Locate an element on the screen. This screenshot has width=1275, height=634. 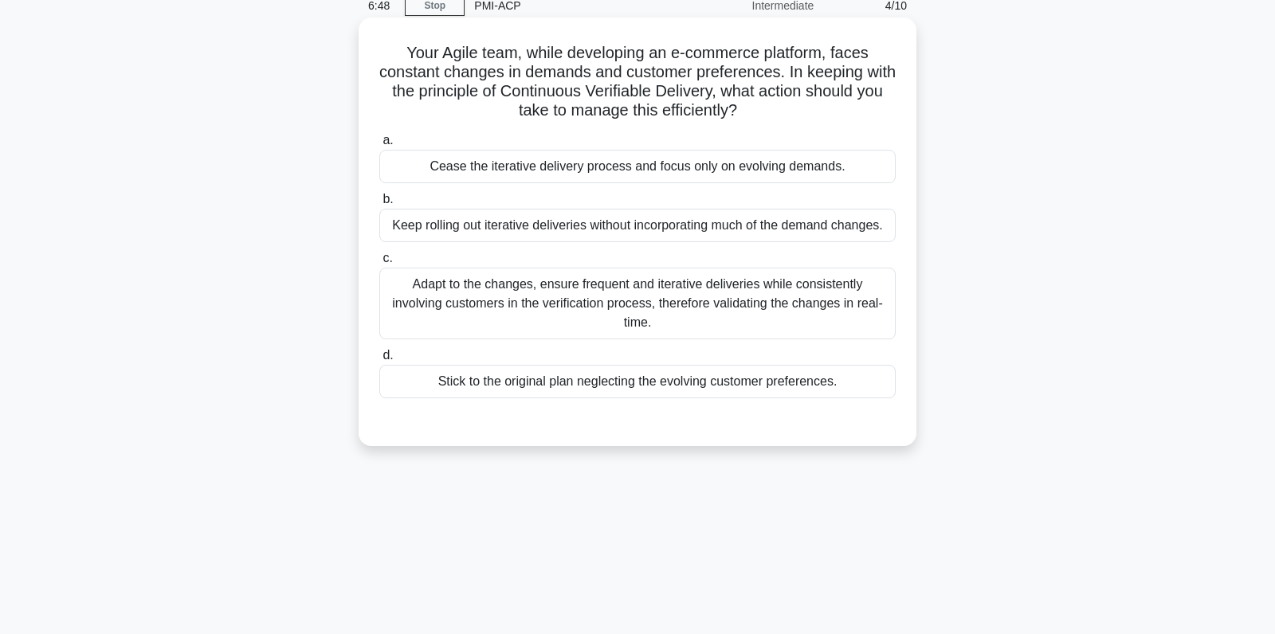
h5: Your Agile team, while developing an e-commerce platform, faces constant changes in demands and c... is located at coordinates (637, 82).